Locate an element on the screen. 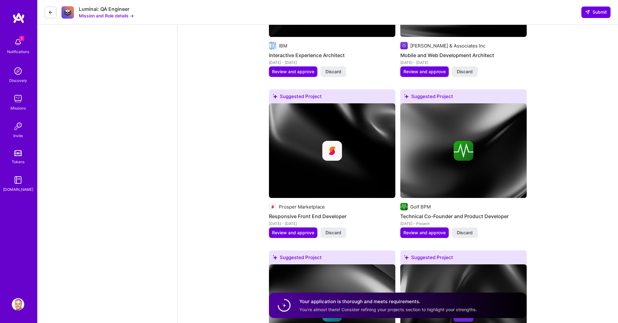 The height and width of the screenshot is (323, 618). i: icon SendLight is located at coordinates (587, 12).